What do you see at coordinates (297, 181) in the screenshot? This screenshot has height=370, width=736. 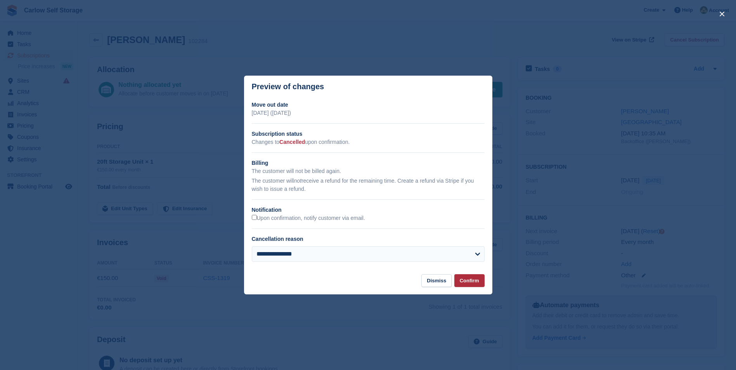 I see `em: not` at bounding box center [297, 181].